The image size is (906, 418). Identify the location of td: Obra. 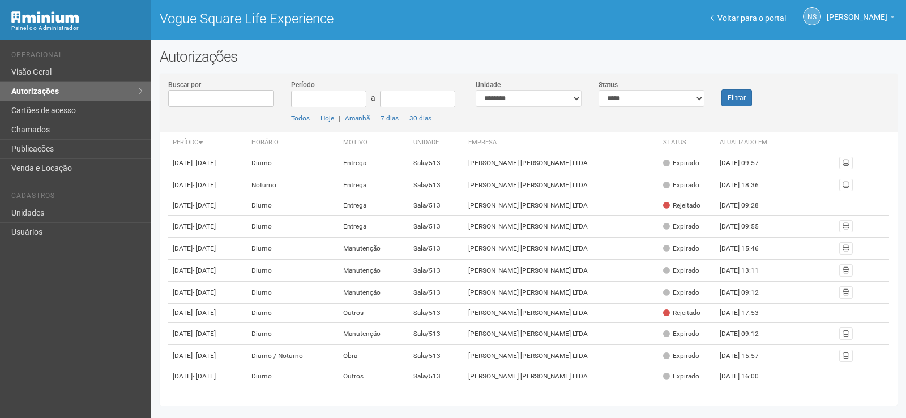
(374, 356).